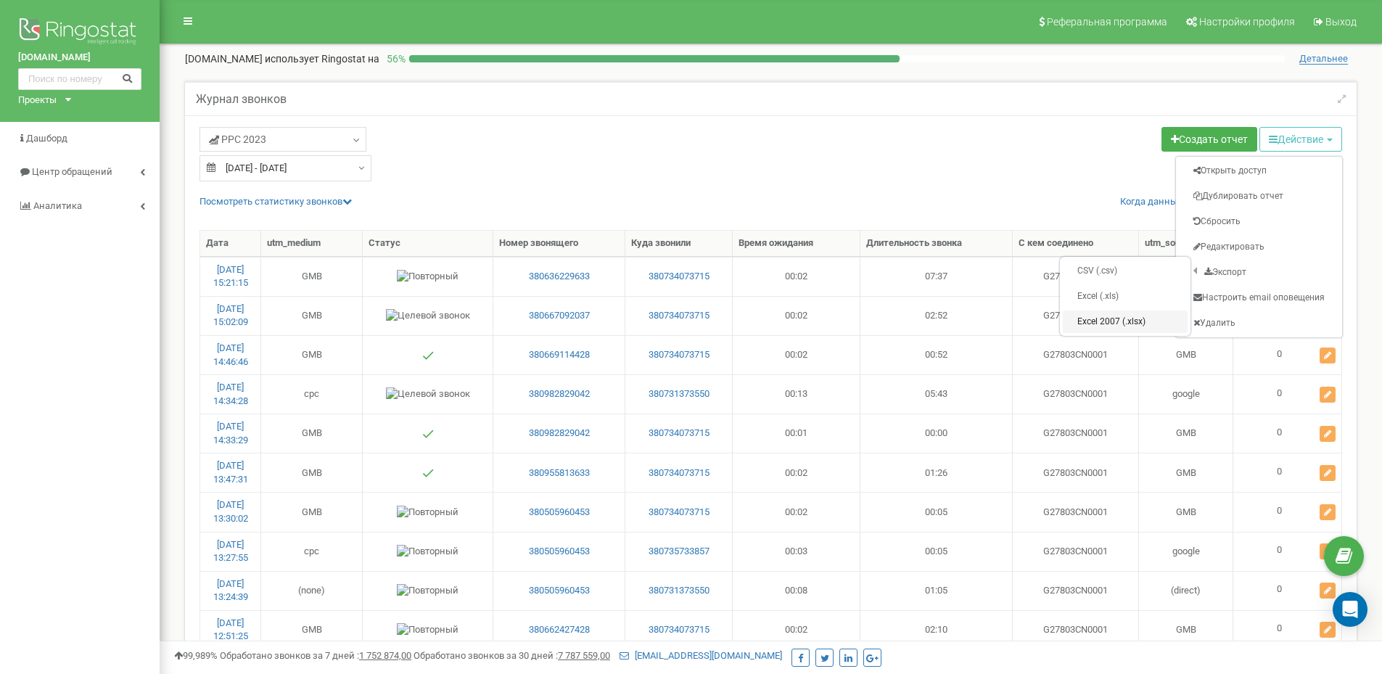  I want to click on span: Реферальная программа, so click(1107, 22).